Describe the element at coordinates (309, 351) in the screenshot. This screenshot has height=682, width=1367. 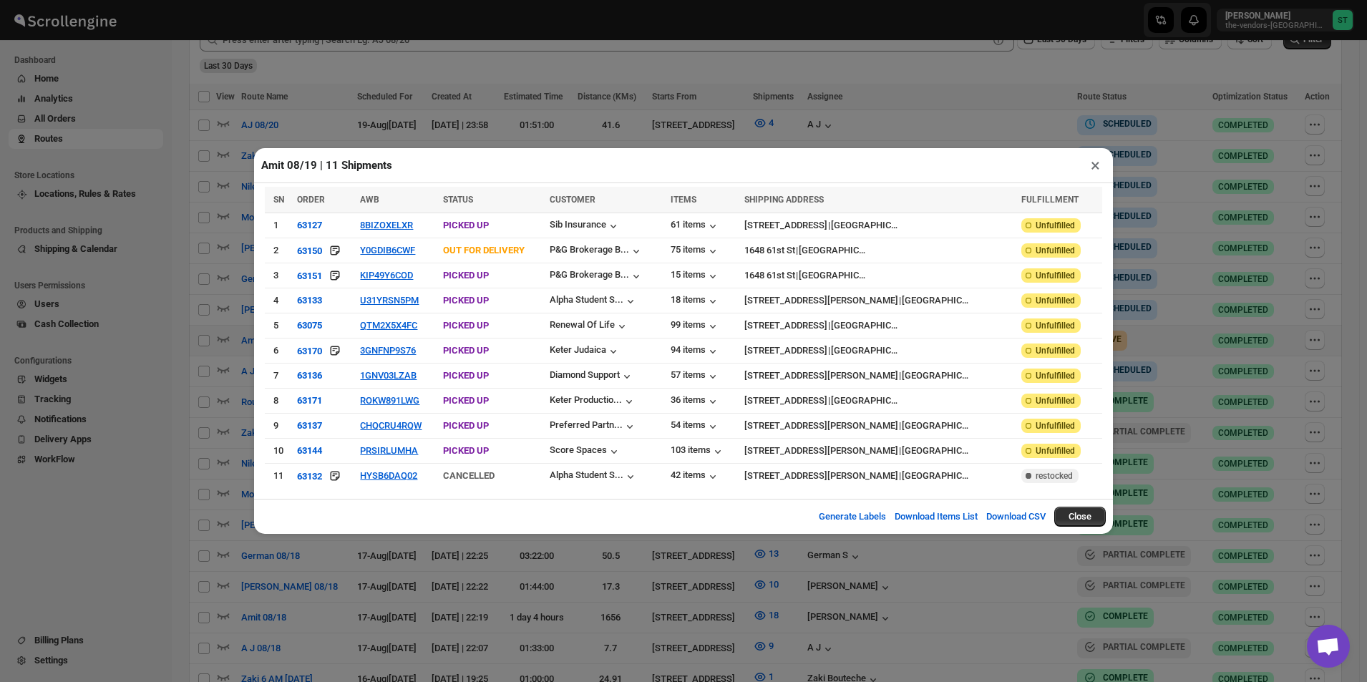
I see `button: 63170` at that location.